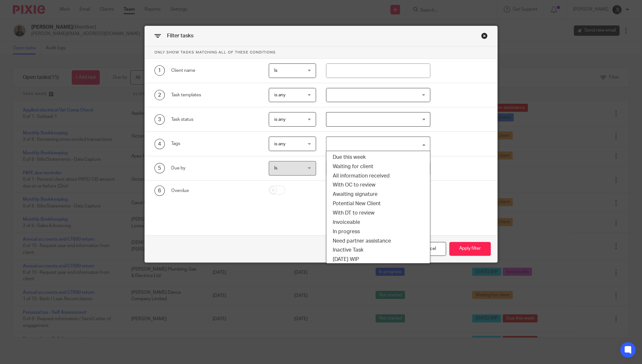 Image resolution: width=642 pixels, height=364 pixels. I want to click on div: 1, so click(160, 71).